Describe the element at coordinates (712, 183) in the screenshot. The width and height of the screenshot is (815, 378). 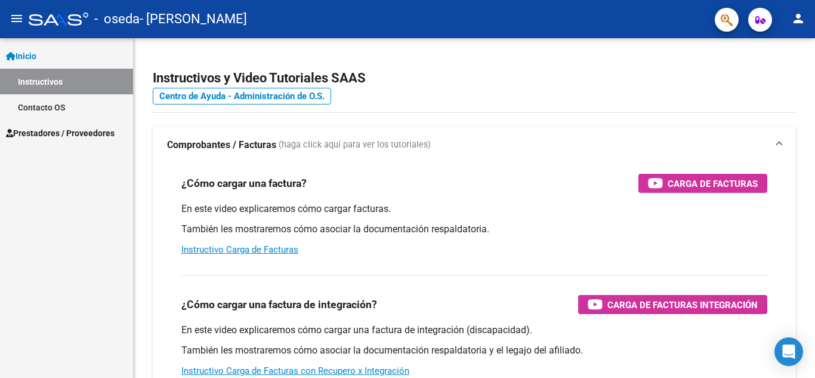
I see `span: Carga de Facturas` at that location.